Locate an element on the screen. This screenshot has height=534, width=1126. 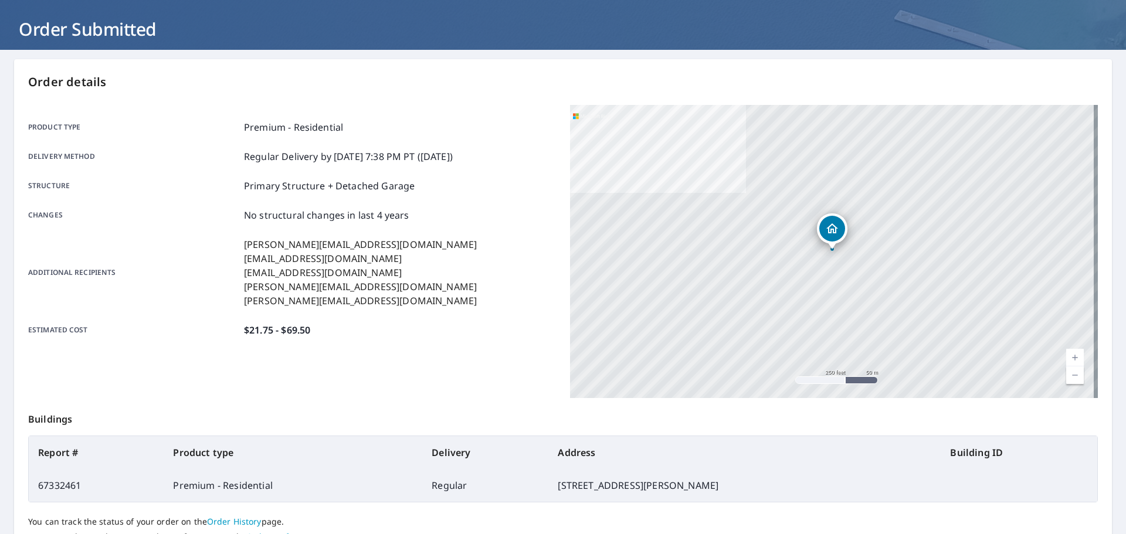
p: Changes is located at coordinates (134, 215).